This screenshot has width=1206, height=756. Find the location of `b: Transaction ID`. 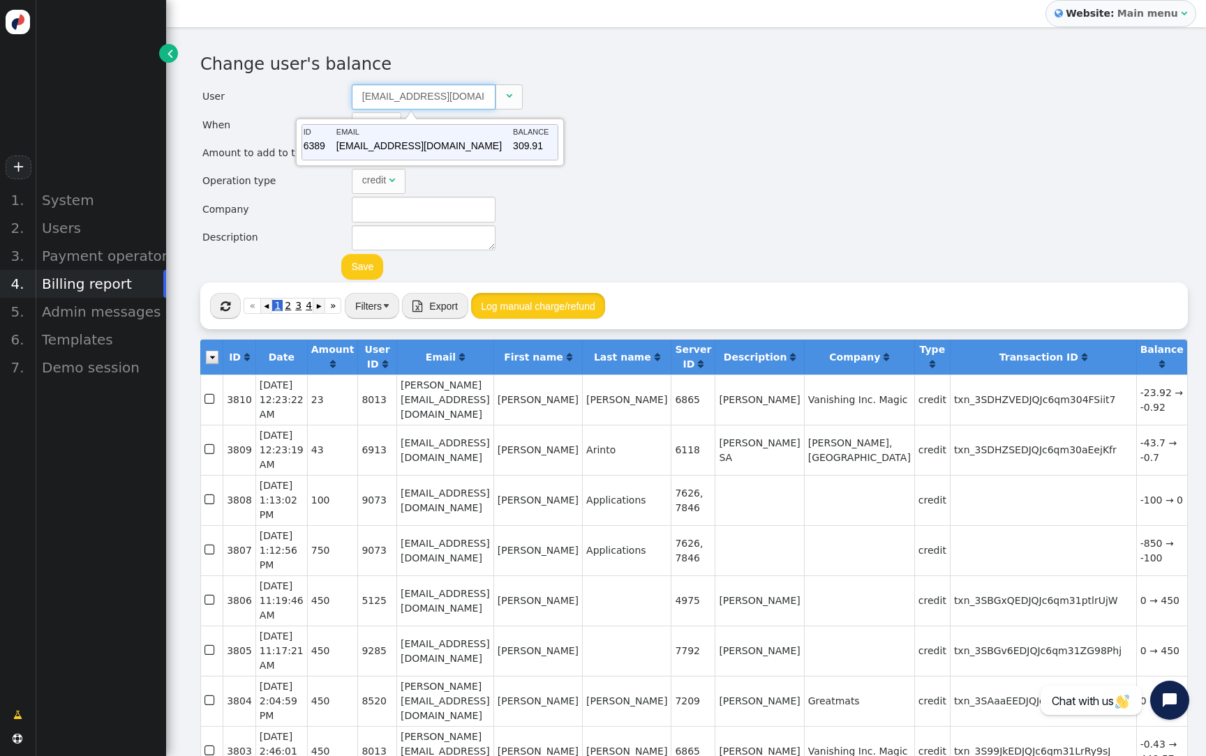

b: Transaction ID is located at coordinates (1038, 357).